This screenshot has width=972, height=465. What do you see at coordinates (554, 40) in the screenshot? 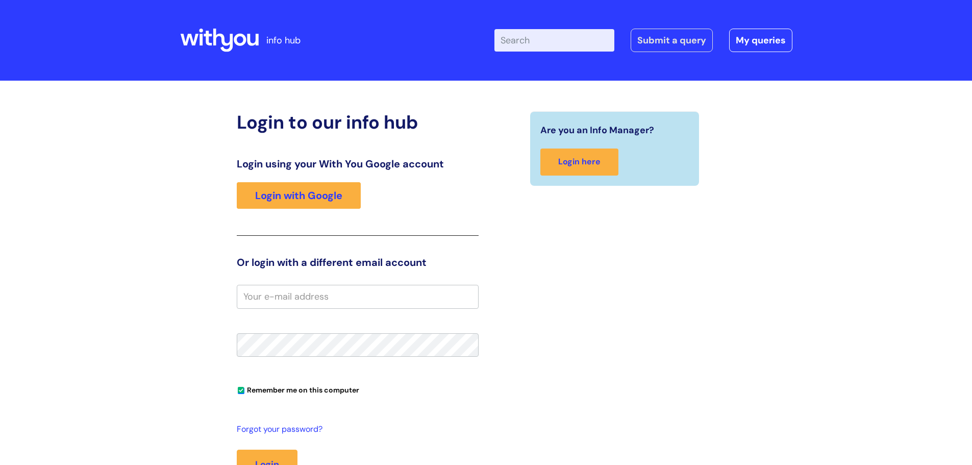
I see `input: Search` at bounding box center [554, 40].